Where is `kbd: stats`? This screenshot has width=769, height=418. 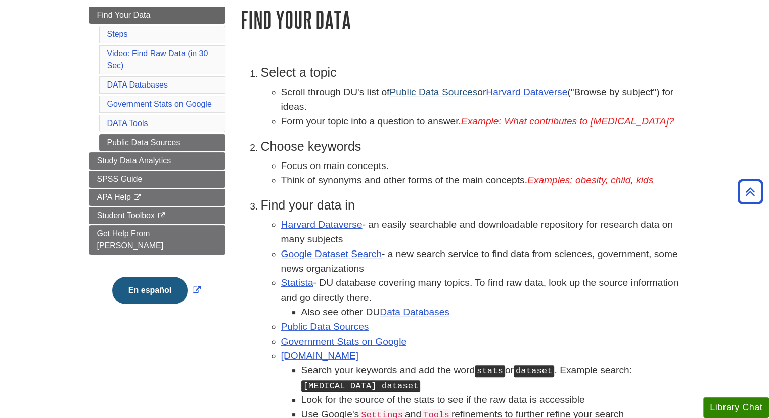
kbd: stats is located at coordinates (490, 371).